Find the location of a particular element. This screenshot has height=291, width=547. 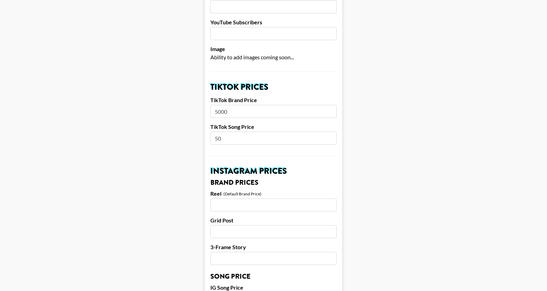

div: - (Default Brand Price) is located at coordinates (241, 194).